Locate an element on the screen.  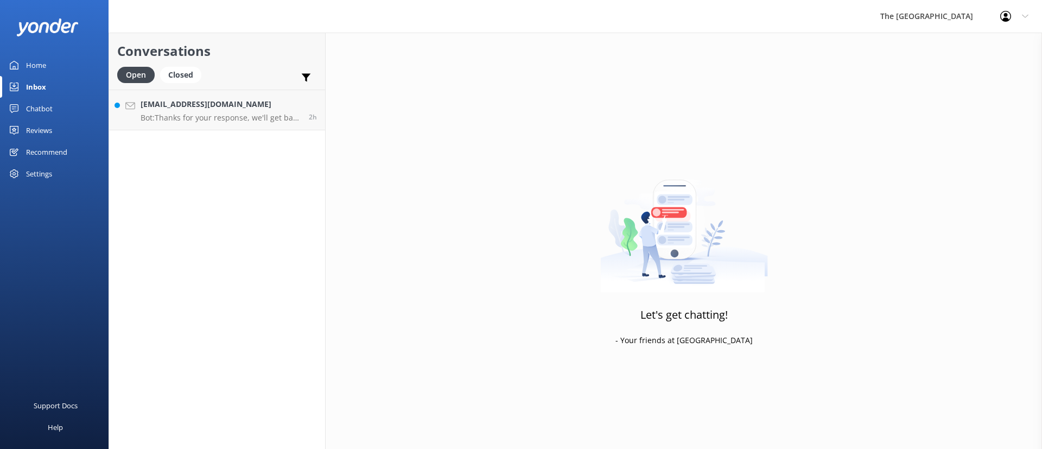
div: Recommend is located at coordinates (47, 152).